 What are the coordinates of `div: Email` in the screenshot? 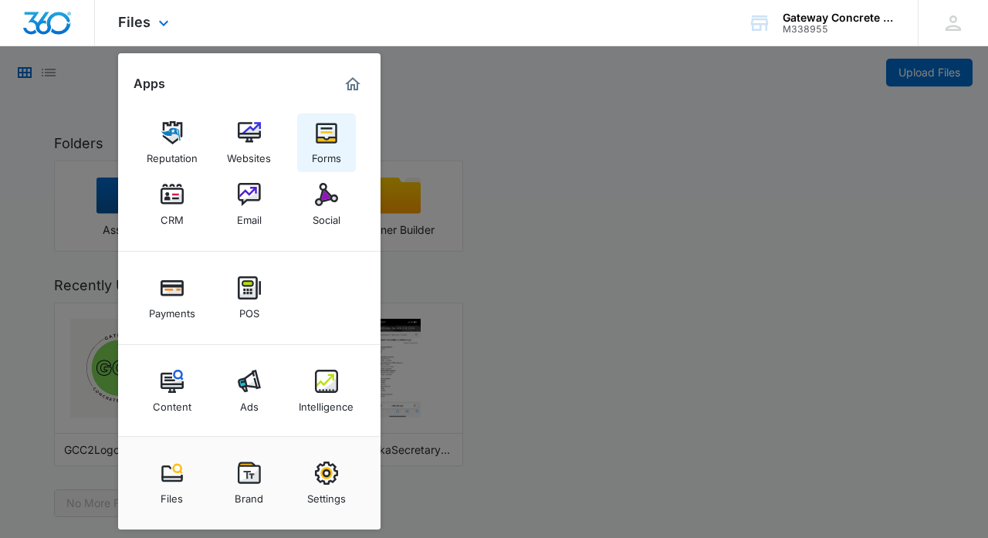 It's located at (249, 216).